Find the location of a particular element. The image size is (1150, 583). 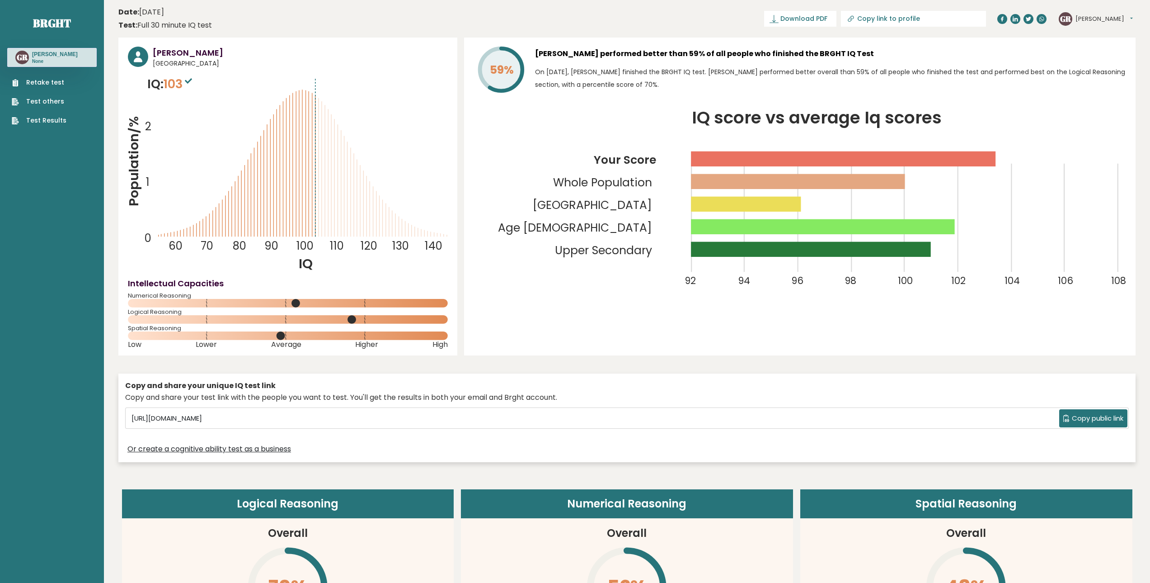

tspan: 94 is located at coordinates (744, 280).